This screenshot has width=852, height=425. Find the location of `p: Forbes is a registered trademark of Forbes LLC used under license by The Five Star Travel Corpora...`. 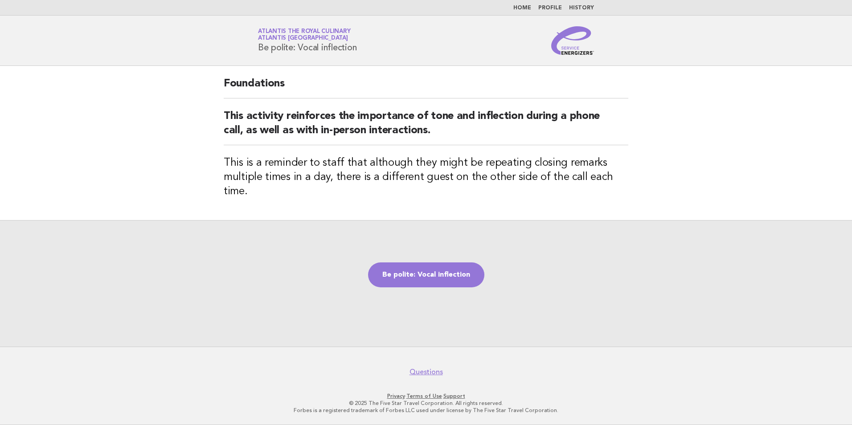

p: Forbes is a registered trademark of Forbes LLC used under license by The Five Star Travel Corpora... is located at coordinates (426, 410).